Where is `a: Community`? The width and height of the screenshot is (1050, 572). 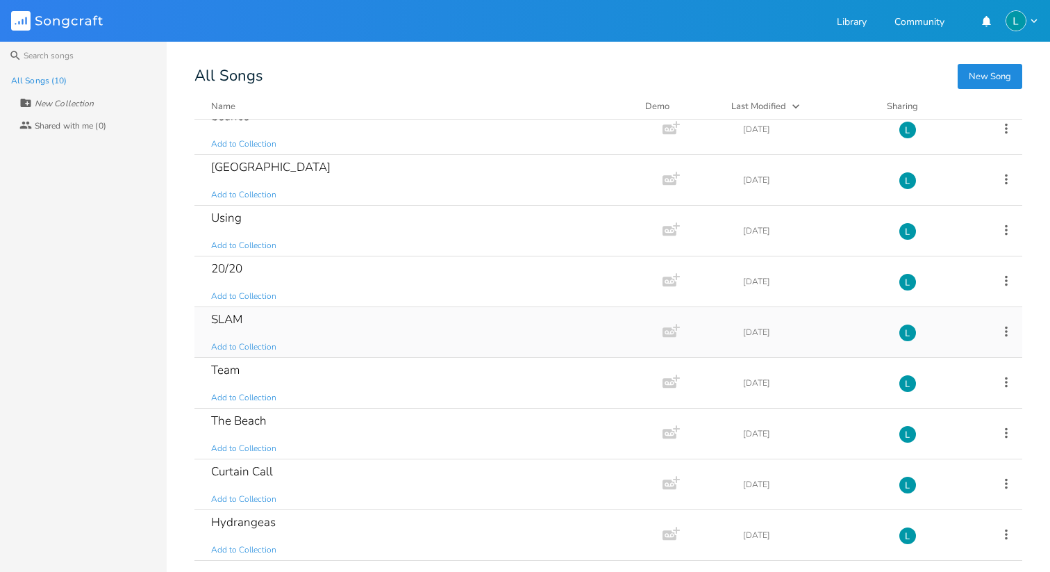 a: Community is located at coordinates (919, 23).